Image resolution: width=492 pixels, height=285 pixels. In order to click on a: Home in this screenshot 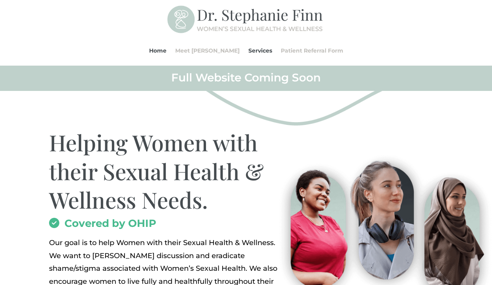, I will do `click(158, 51)`.